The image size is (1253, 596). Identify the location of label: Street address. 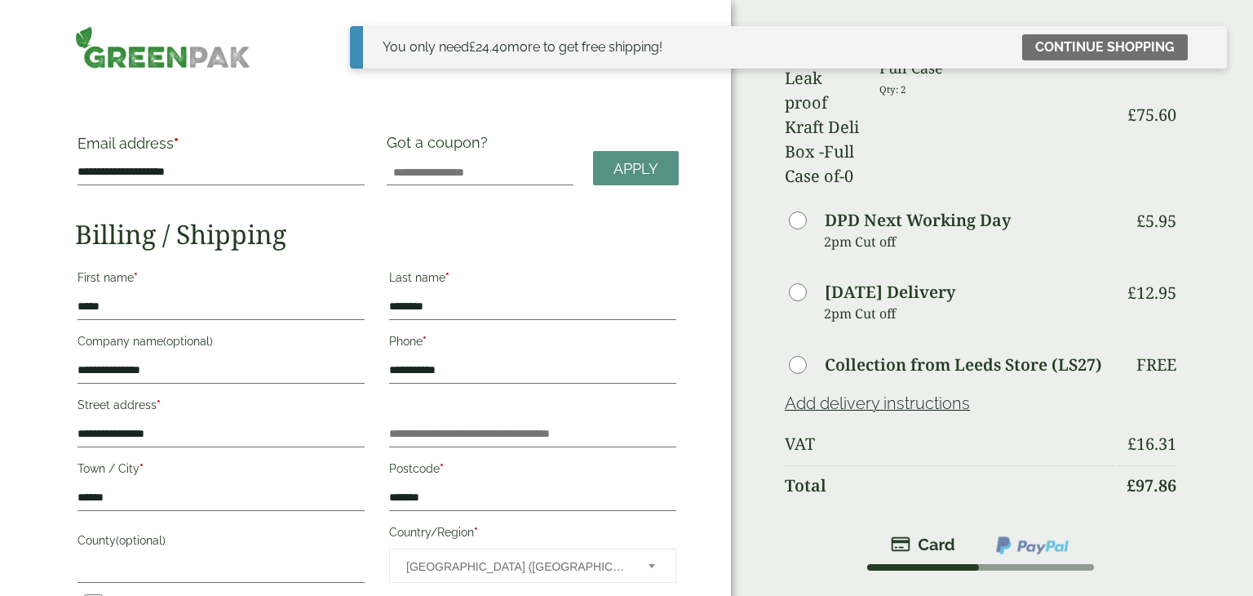
(221, 407).